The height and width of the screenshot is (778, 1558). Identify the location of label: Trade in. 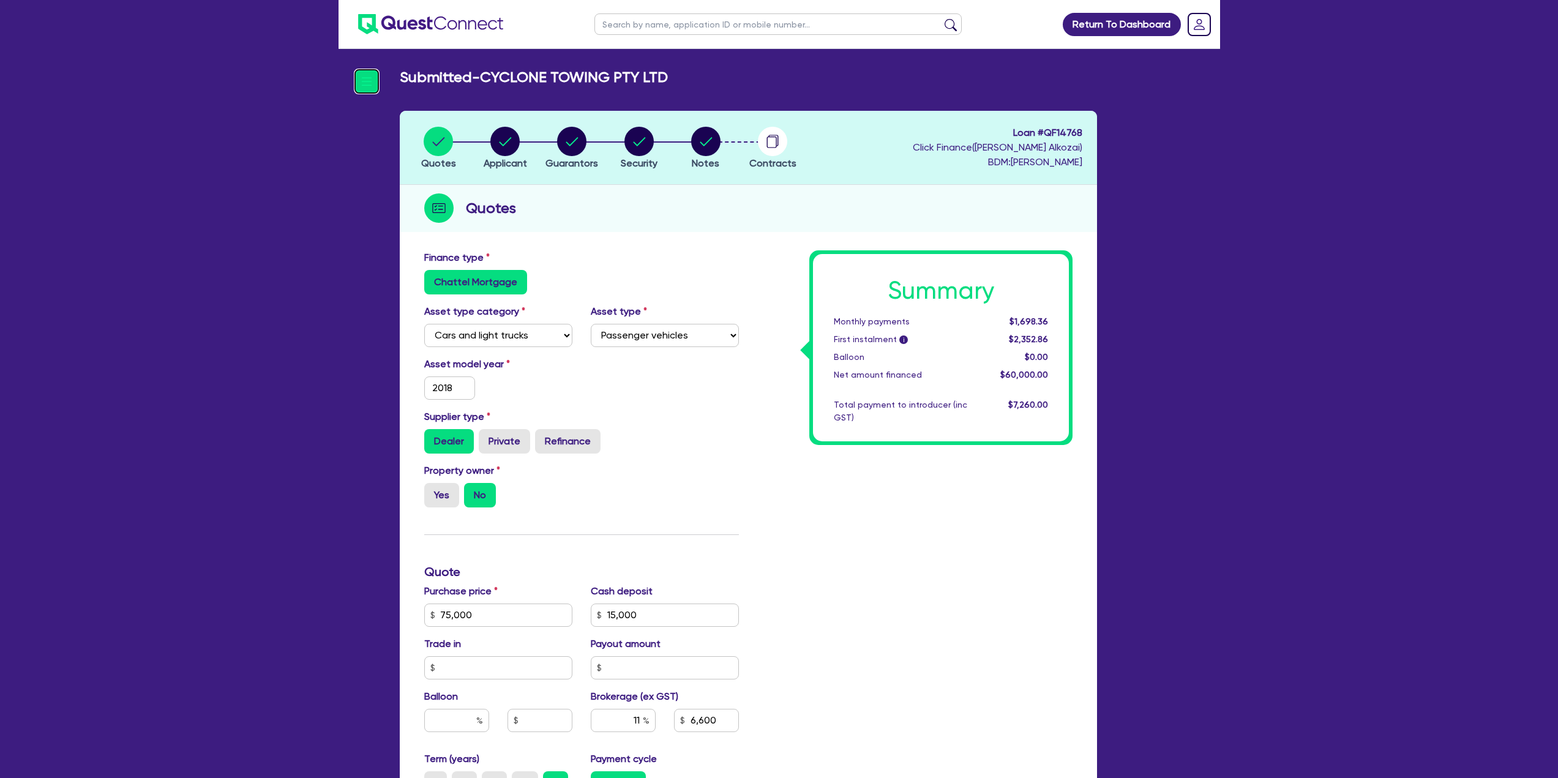
(443, 644).